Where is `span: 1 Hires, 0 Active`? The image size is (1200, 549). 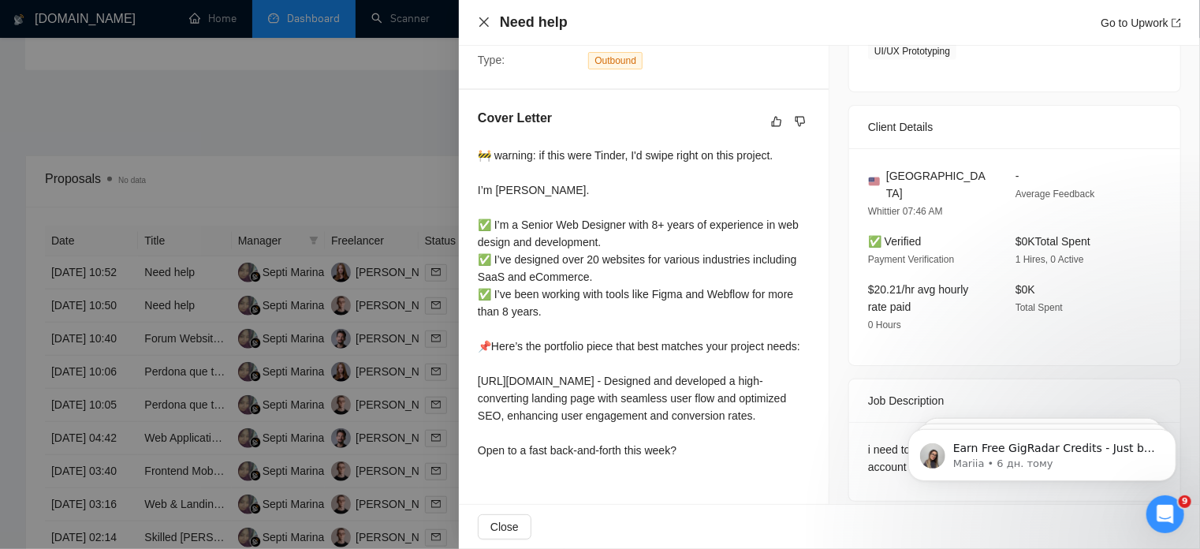 span: 1 Hires, 0 Active is located at coordinates (1049, 259).